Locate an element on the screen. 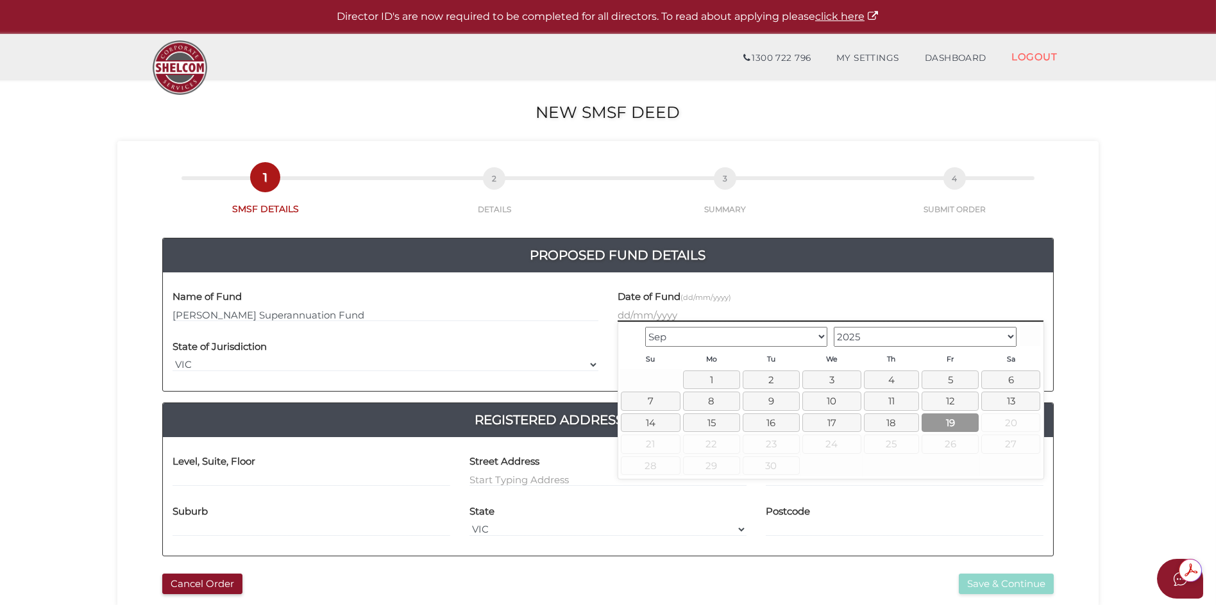 Image resolution: width=1216 pixels, height=605 pixels. h4: Registered Address / Meeting Address is located at coordinates (618, 420).